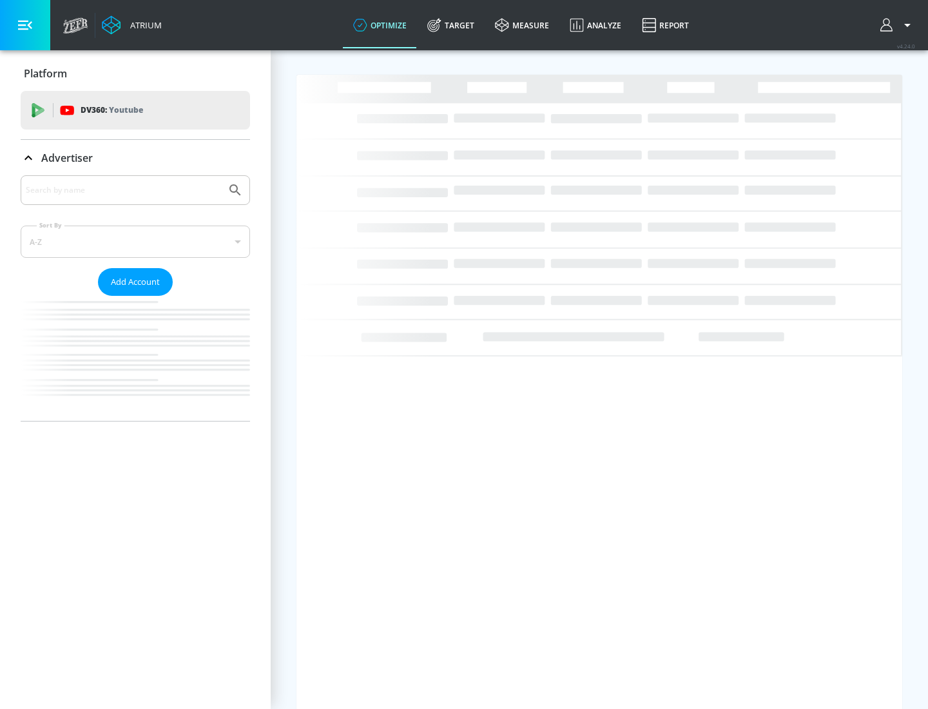 Image resolution: width=928 pixels, height=709 pixels. What do you see at coordinates (131, 25) in the screenshot?
I see `a: Atrium` at bounding box center [131, 25].